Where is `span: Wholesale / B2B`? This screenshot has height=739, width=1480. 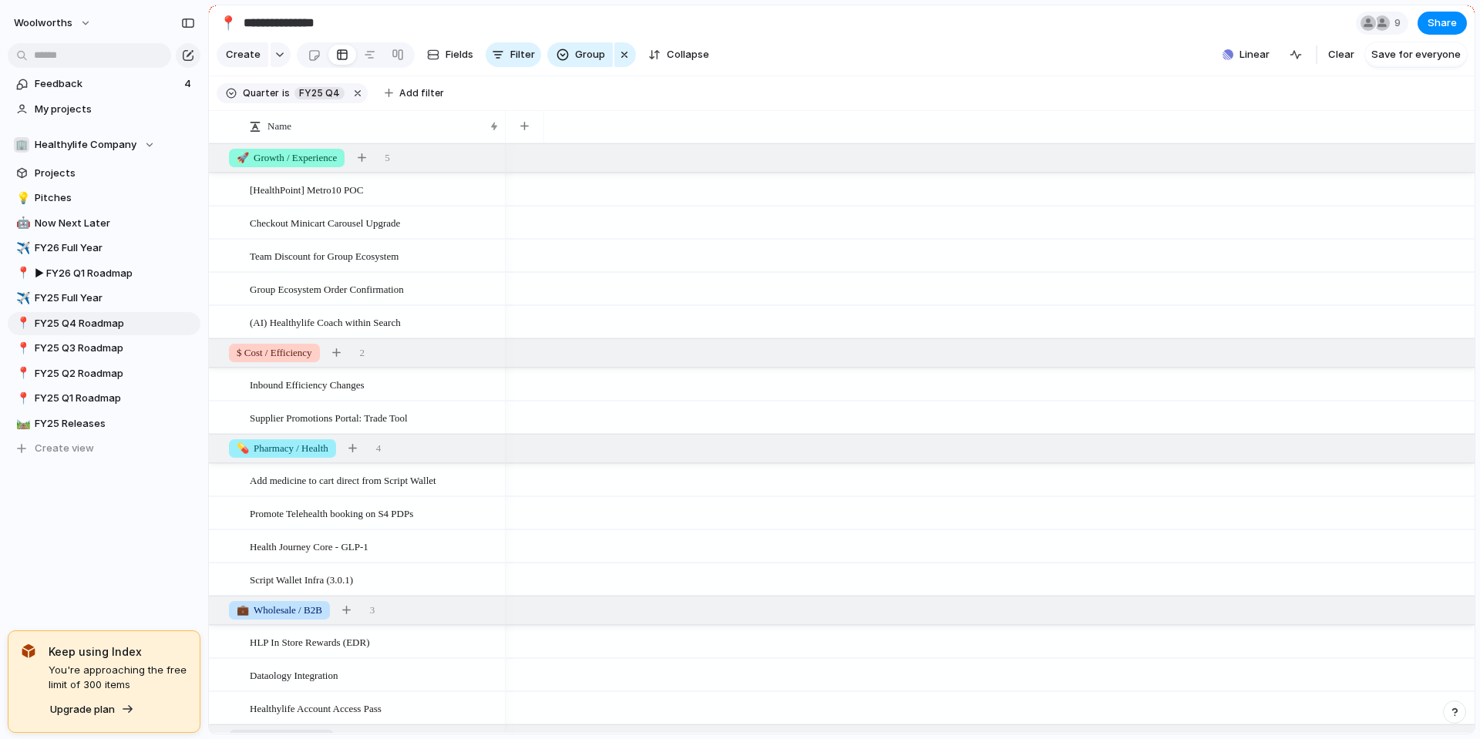 span: Wholesale / B2B is located at coordinates (279, 611).